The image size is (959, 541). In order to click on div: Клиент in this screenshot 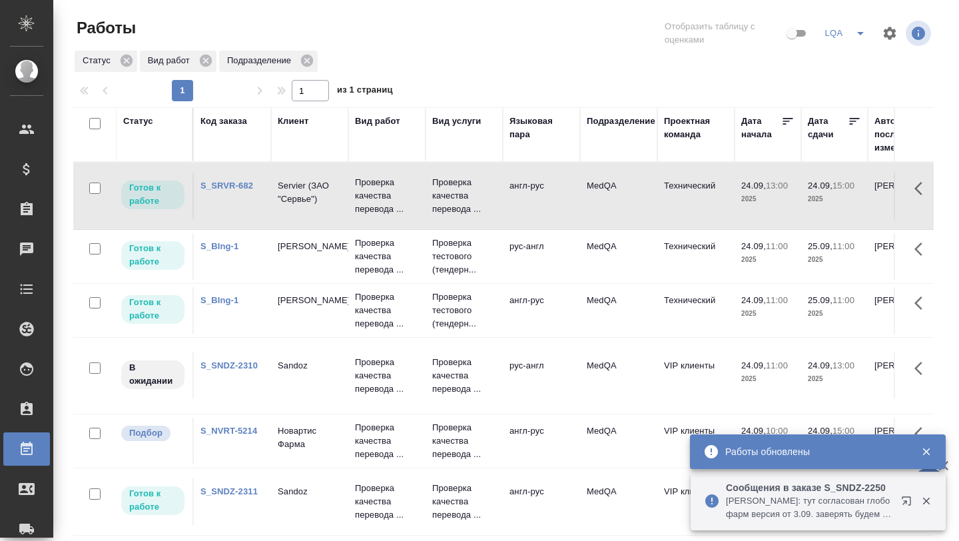, I will do `click(293, 121)`.